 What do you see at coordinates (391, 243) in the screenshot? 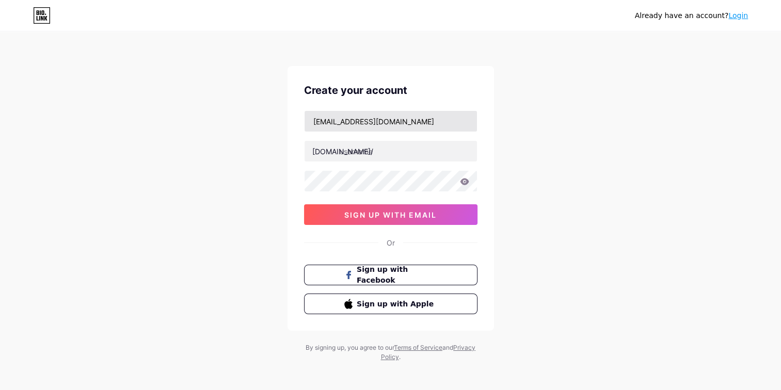
I see `div: Or` at bounding box center [391, 243].